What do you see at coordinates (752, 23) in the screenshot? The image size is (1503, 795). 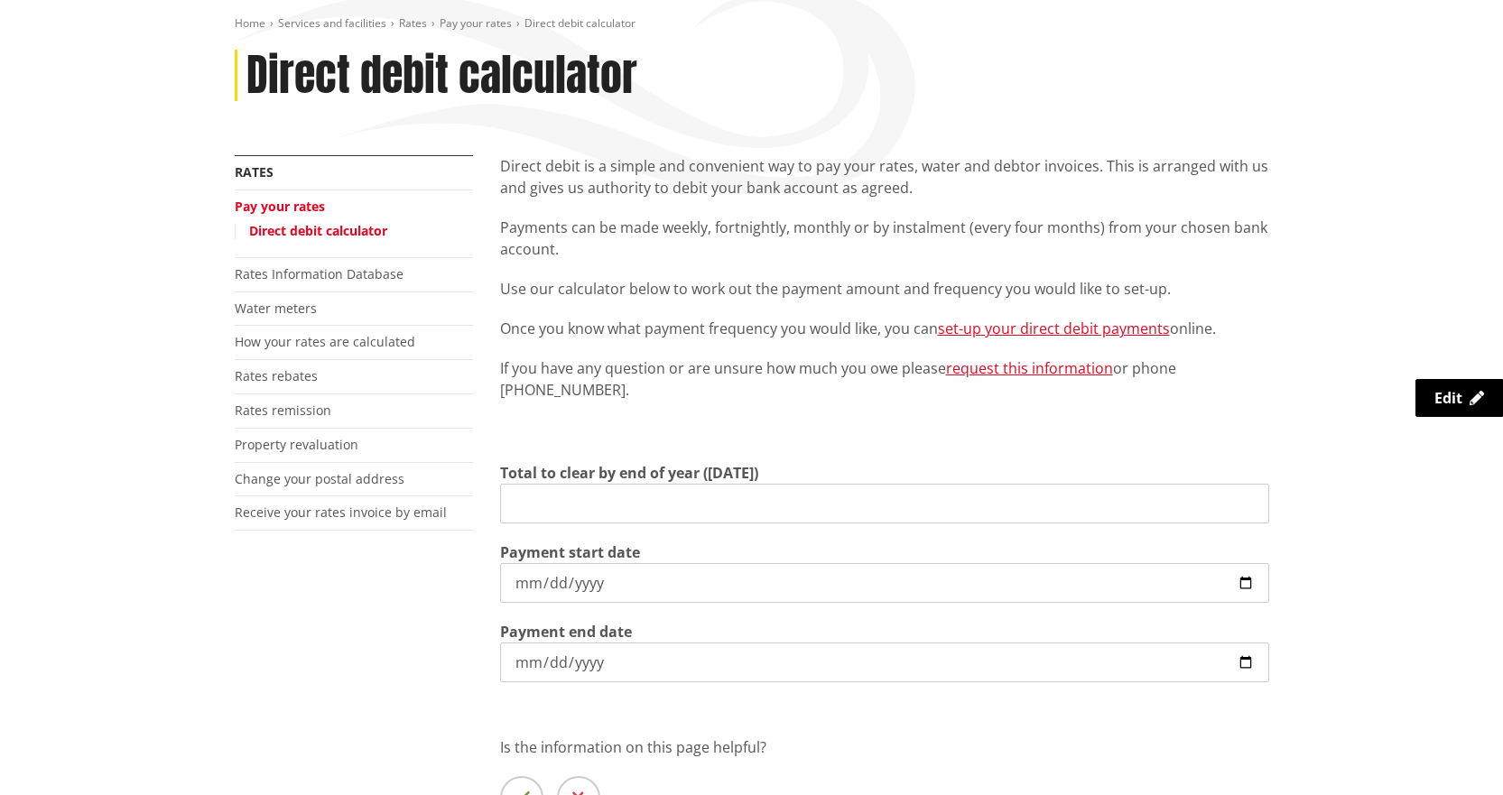 I see `nav: breadcrumb` at bounding box center [752, 23].